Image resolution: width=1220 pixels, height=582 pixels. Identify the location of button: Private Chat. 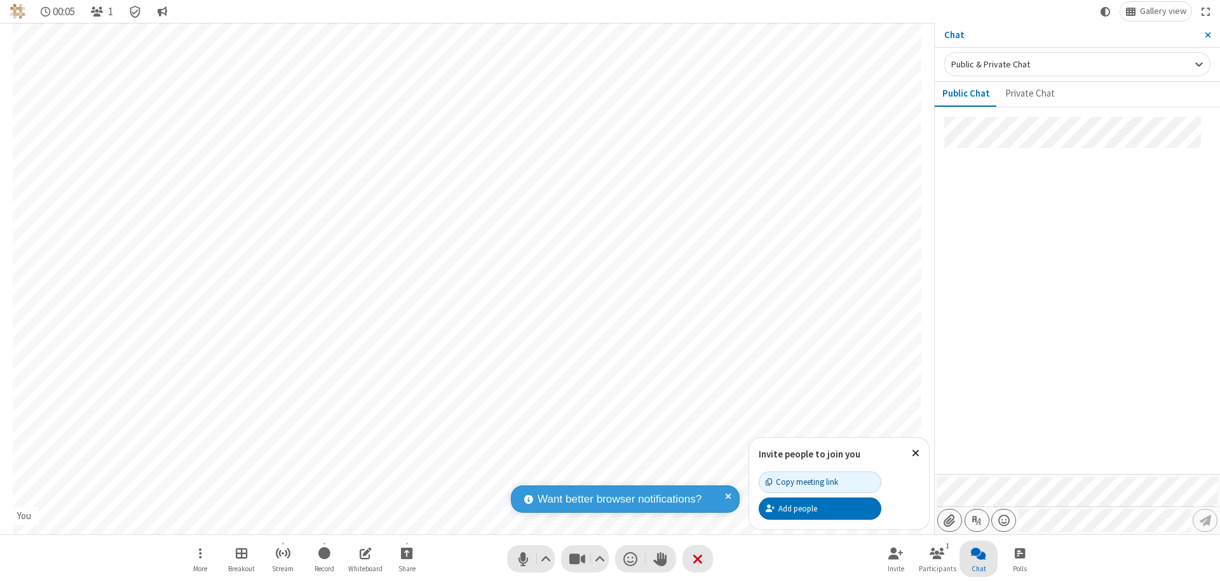
(1030, 94).